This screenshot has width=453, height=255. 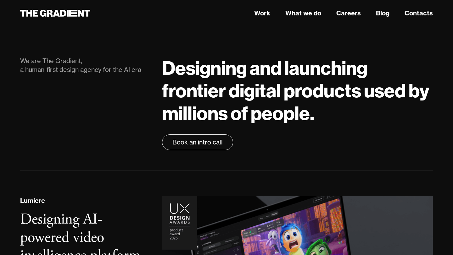 I want to click on div: Lumiere, so click(x=32, y=201).